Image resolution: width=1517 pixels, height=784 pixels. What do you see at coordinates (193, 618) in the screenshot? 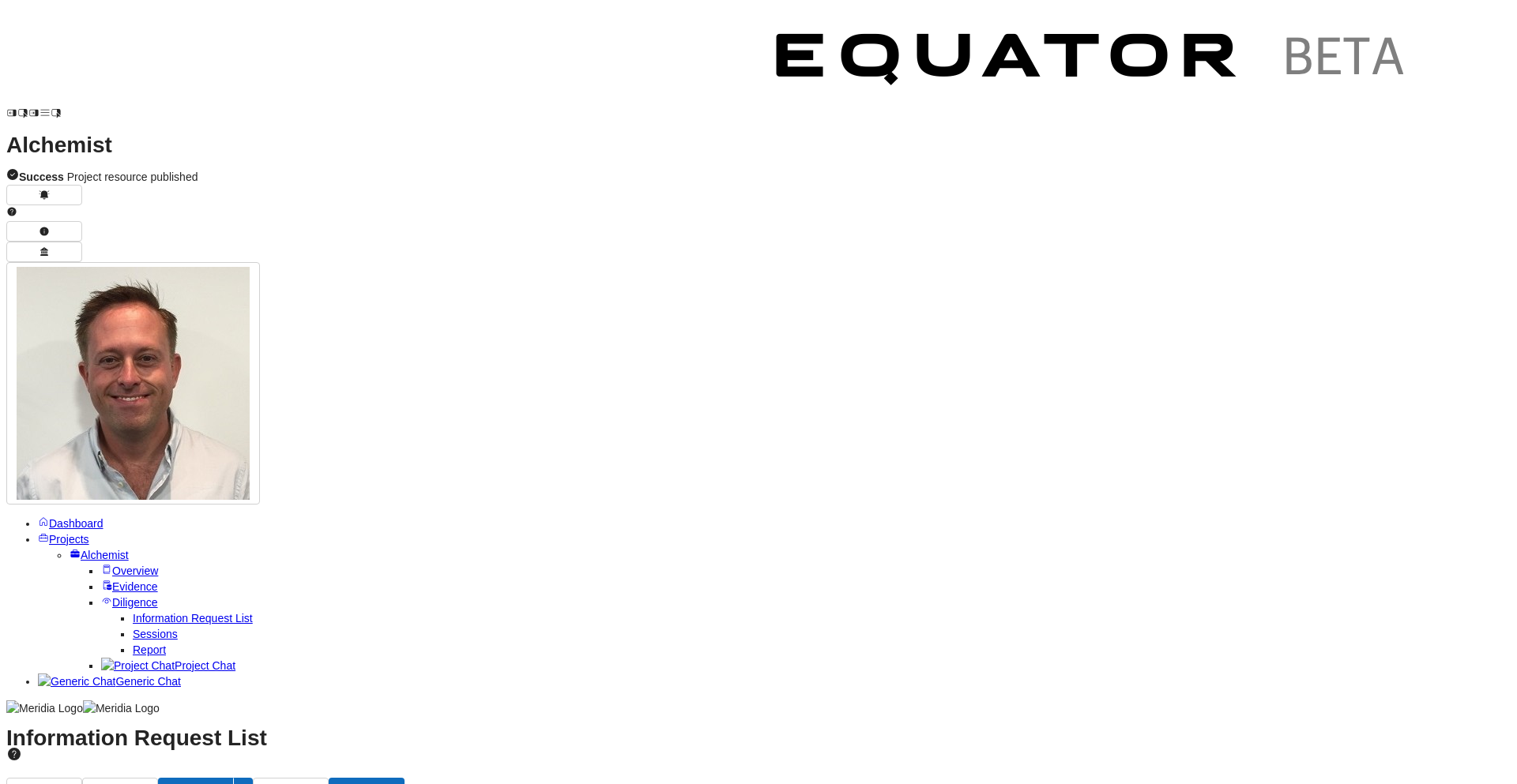
I see `span: Information Request List` at bounding box center [193, 618].